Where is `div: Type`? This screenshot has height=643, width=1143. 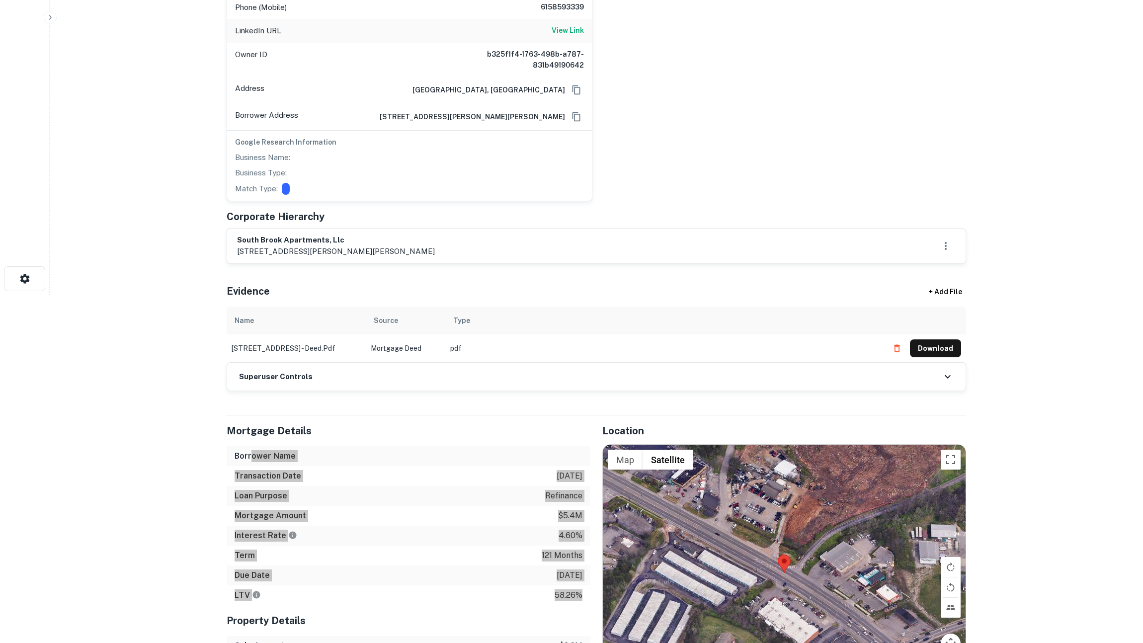
div: Type is located at coordinates (462, 321).